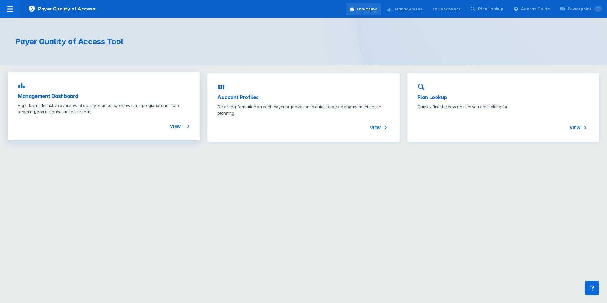 This screenshot has width=607, height=303. What do you see at coordinates (585, 9) in the screenshot?
I see `div: Powerpoint` at bounding box center [585, 9].